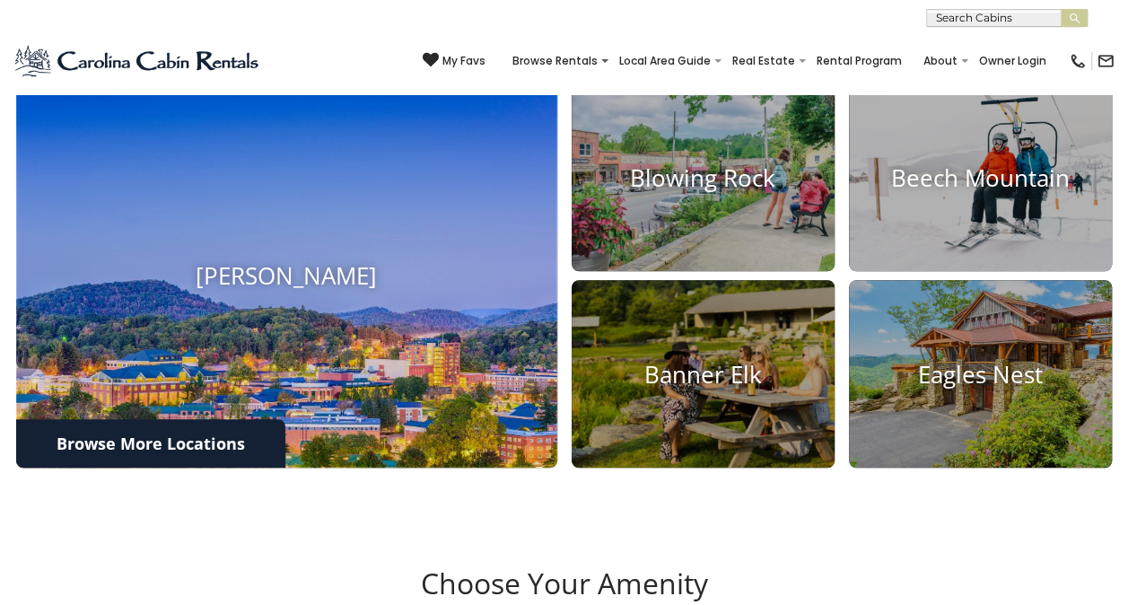 This screenshot has height=605, width=1128. What do you see at coordinates (1012, 61) in the screenshot?
I see `a: Owner Login` at bounding box center [1012, 61].